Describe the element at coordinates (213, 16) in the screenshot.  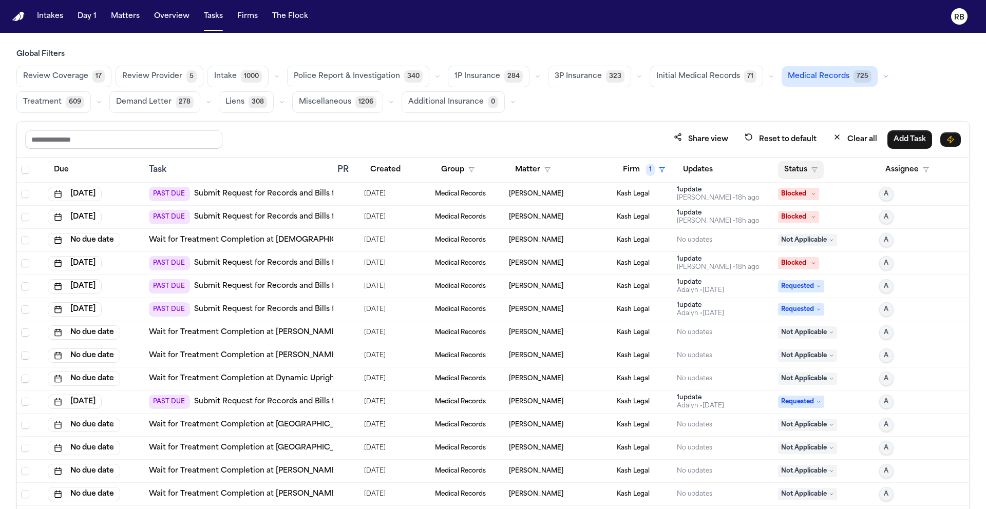
I see `a: Tasks` at that location.